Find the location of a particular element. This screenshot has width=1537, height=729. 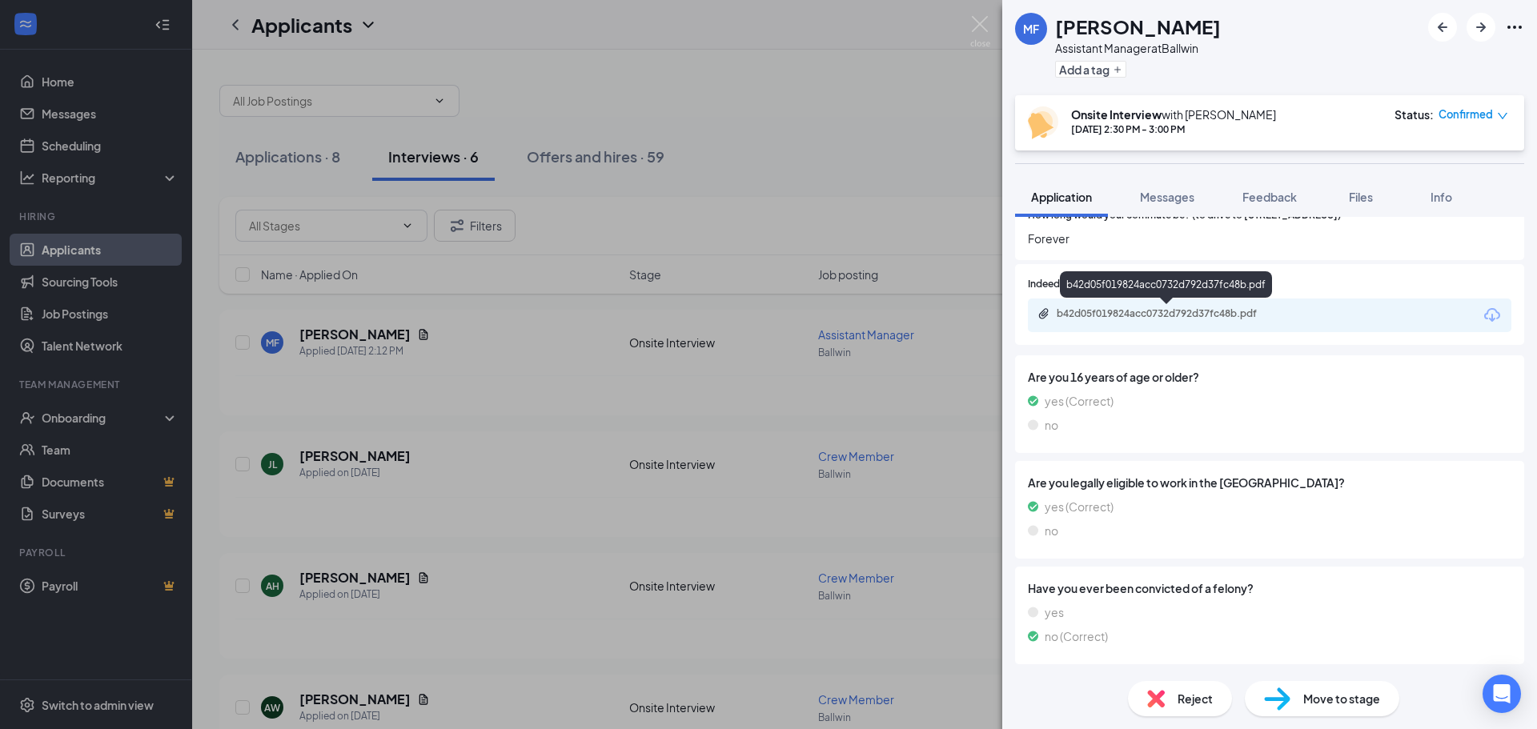

span: Move to stage is located at coordinates (1342, 699).